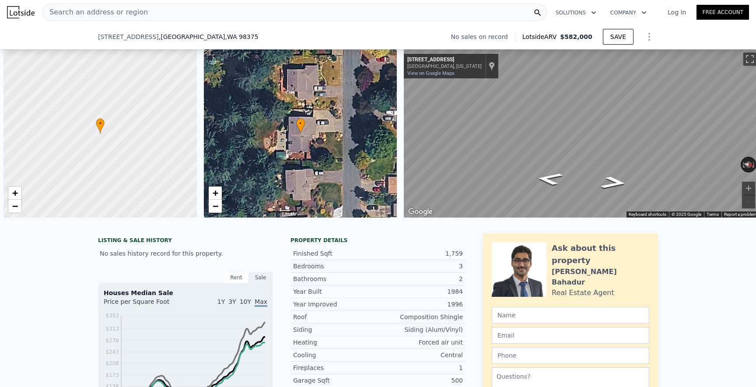  Describe the element at coordinates (335, 355) in the screenshot. I see `div: Cooling` at that location.